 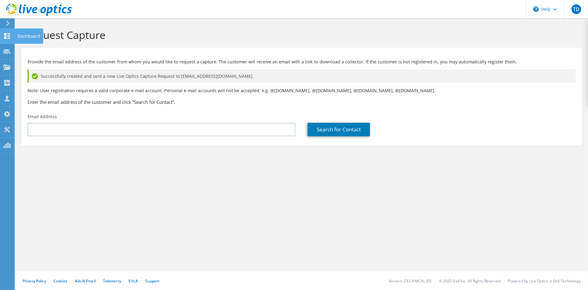 I want to click on a: Search for Contact, so click(x=339, y=129).